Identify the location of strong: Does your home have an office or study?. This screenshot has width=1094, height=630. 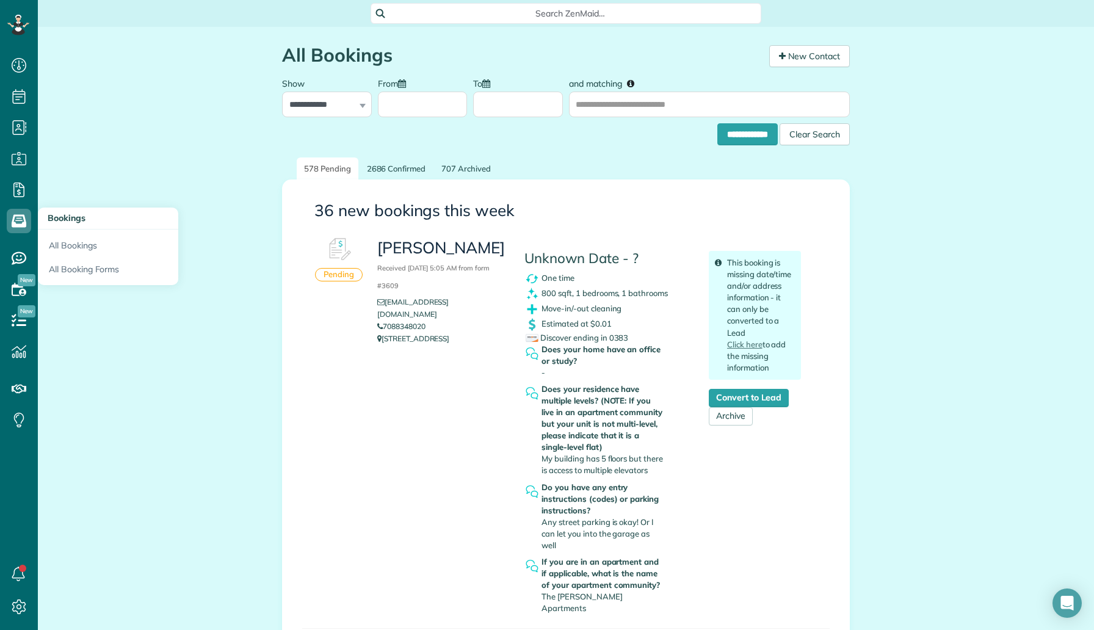
(603, 355).